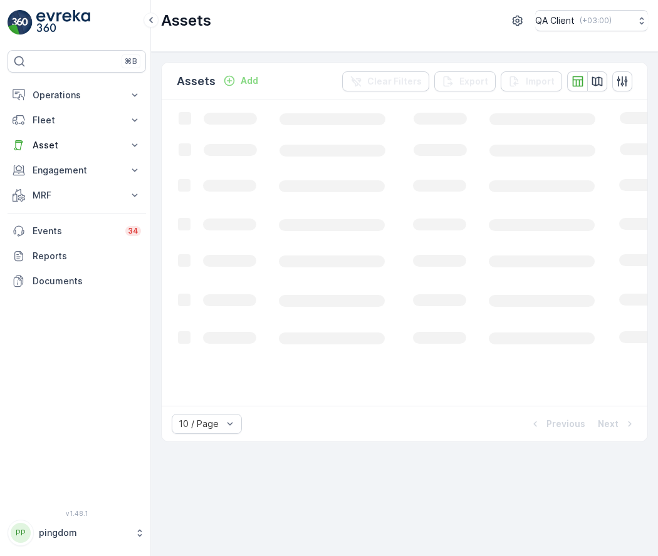  Describe the element at coordinates (76, 95) in the screenshot. I see `button: Operations` at that location.